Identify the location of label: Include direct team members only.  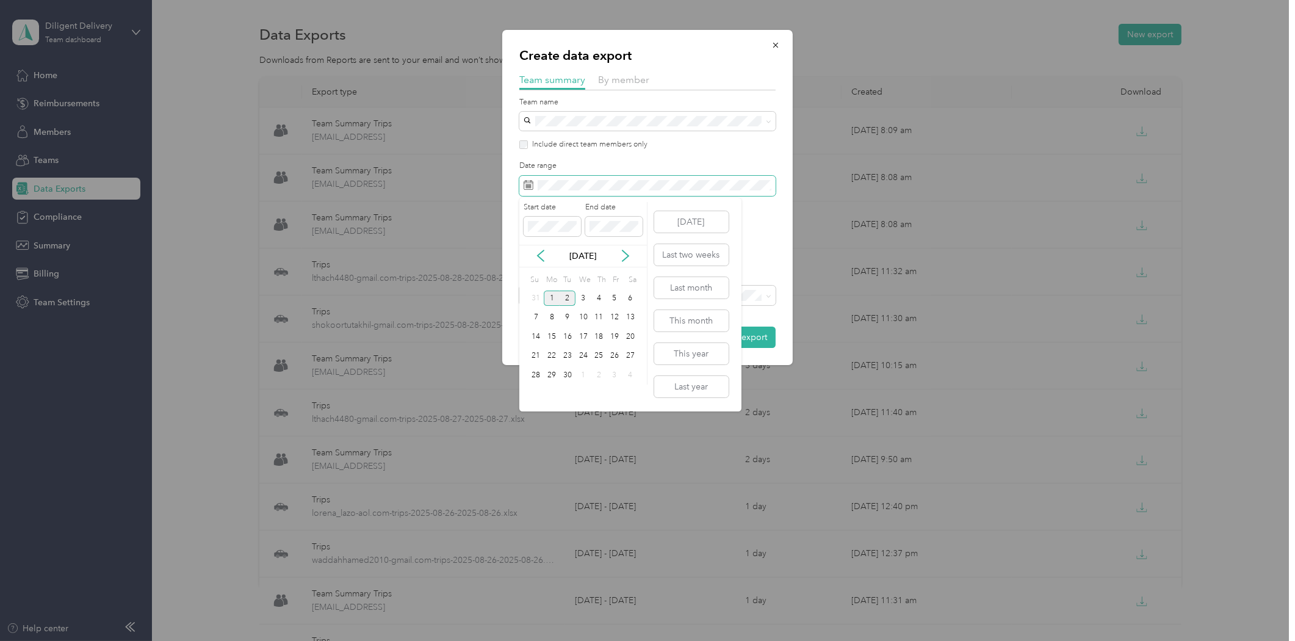
(588, 145).